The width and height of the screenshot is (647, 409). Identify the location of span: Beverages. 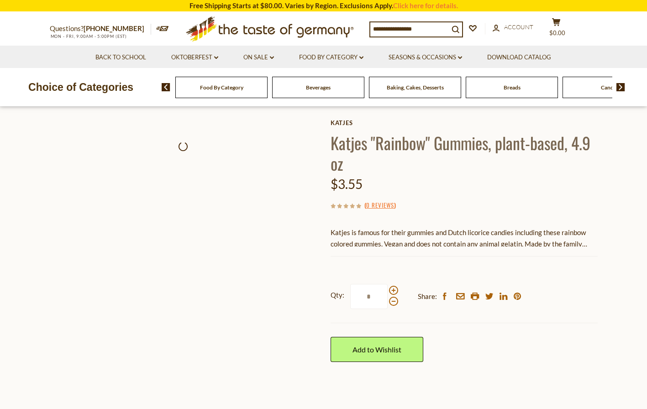
(318, 87).